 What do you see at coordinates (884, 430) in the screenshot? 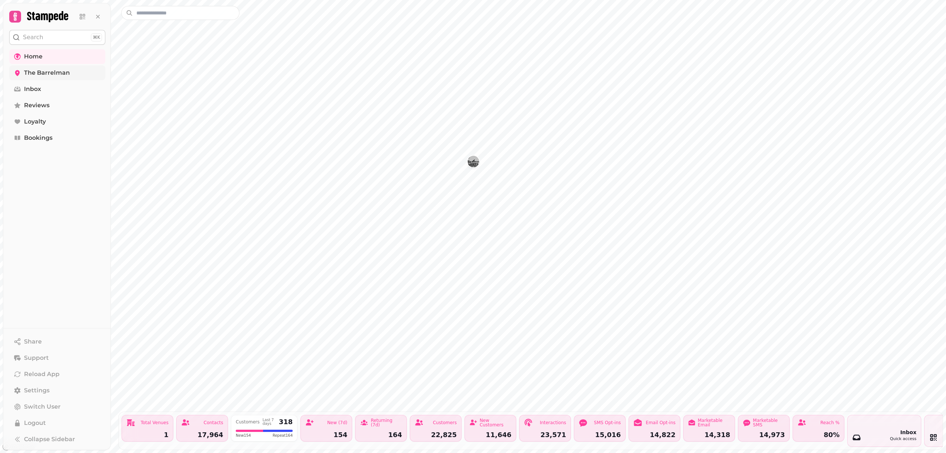
I see `button: InboxQuick access` at bounding box center [884, 430].